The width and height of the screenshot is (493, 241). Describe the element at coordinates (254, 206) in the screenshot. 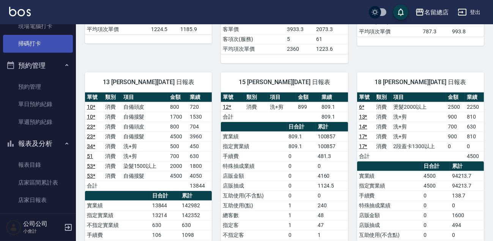

I see `td: 互助使用(點)` at that location.